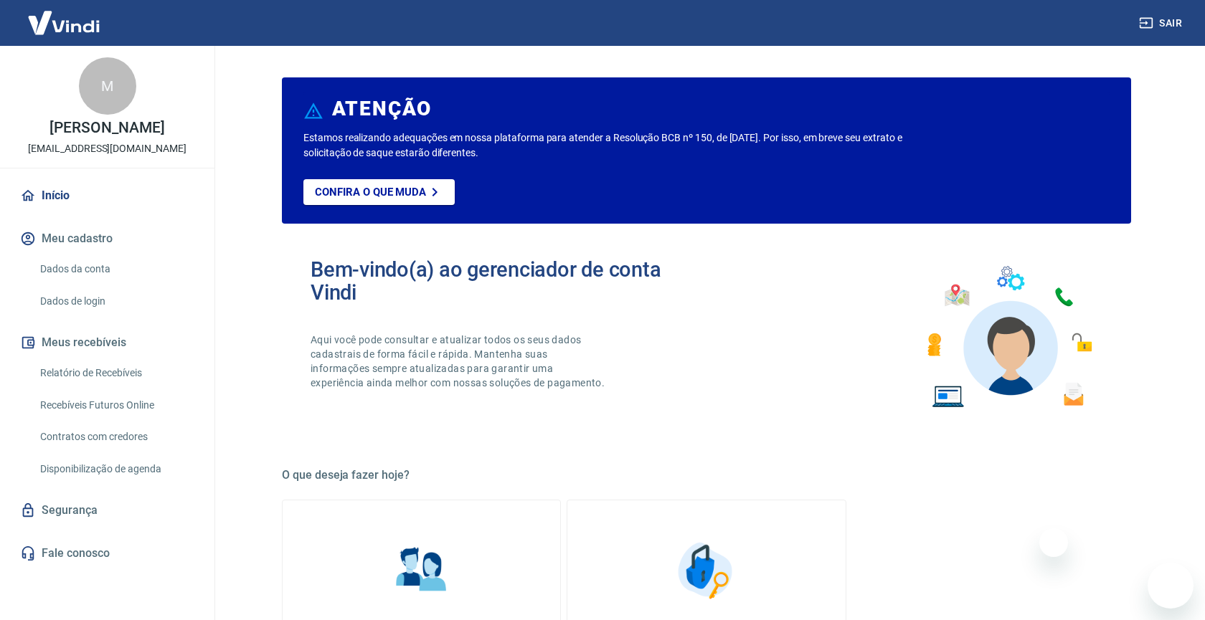 This screenshot has width=1205, height=620. What do you see at coordinates (107, 343) in the screenshot?
I see `button: Meus recebíveis` at bounding box center [107, 343].